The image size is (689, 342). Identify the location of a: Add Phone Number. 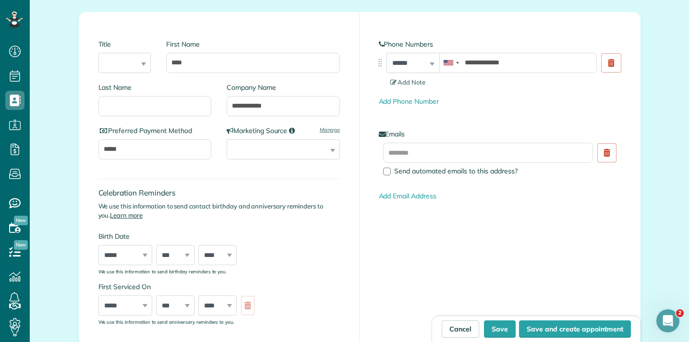
(409, 101).